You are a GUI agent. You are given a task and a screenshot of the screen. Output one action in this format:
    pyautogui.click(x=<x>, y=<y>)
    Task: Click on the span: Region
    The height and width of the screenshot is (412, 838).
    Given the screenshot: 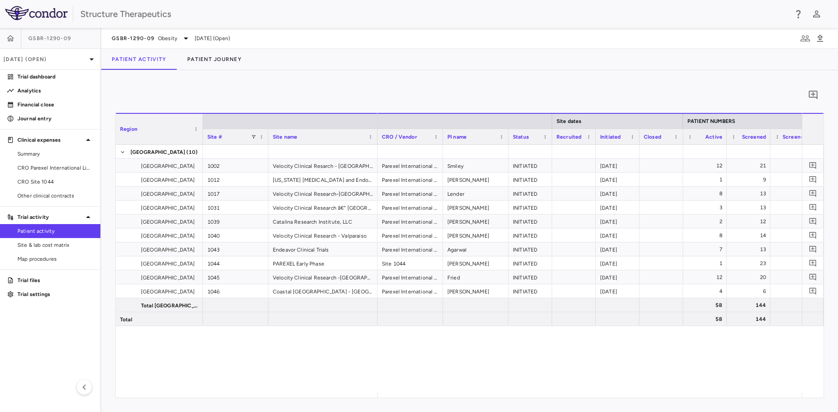 What is the action you would take?
    pyautogui.click(x=129, y=129)
    